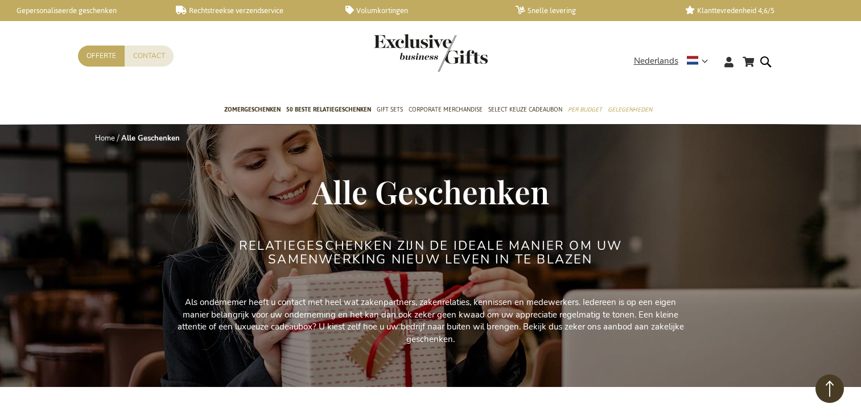 The image size is (861, 420). I want to click on a: Select Keuze Cadeaubon, so click(525, 110).